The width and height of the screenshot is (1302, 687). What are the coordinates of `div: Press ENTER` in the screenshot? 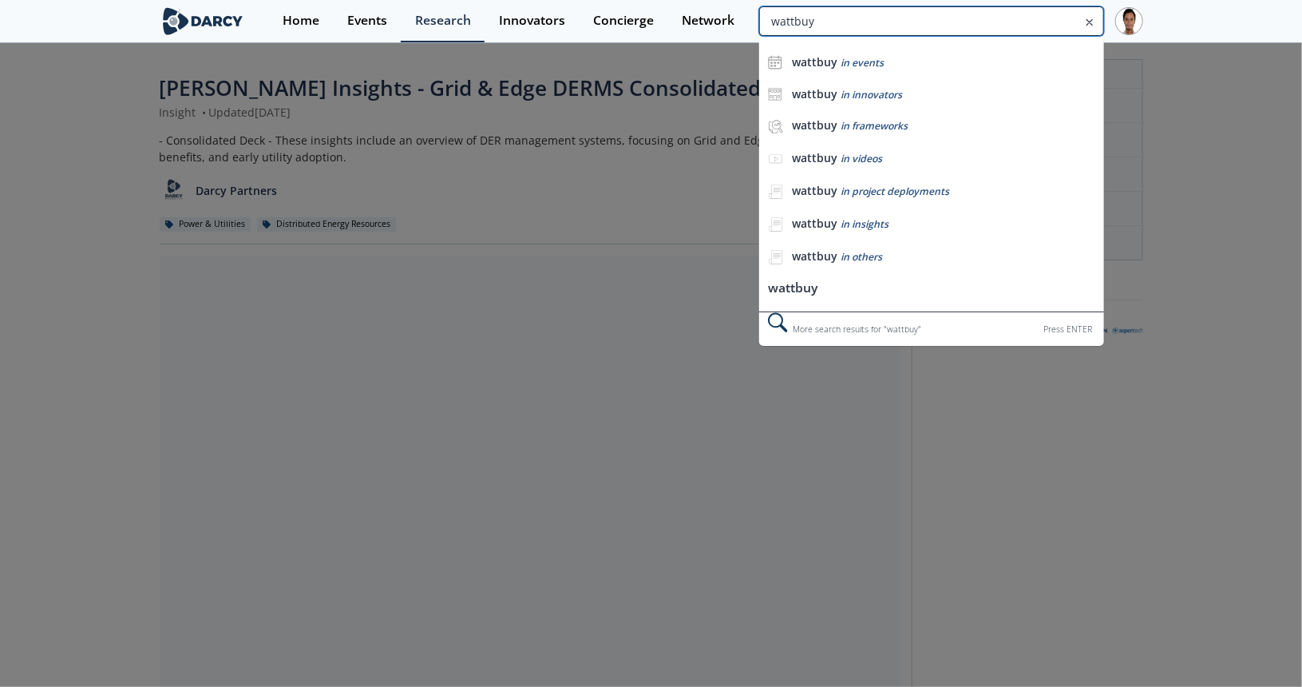 It's located at (1068, 329).